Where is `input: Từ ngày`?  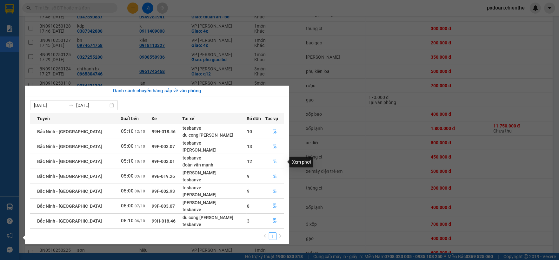
input: Từ ngày is located at coordinates (50, 105).